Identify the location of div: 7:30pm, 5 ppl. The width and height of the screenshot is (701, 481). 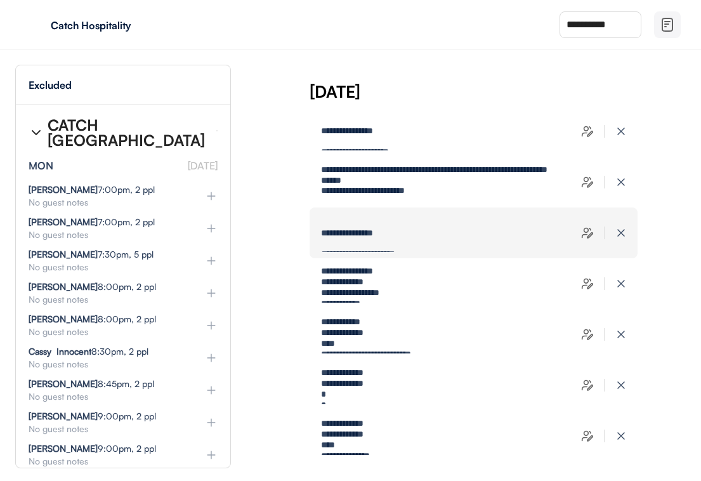
(91, 254).